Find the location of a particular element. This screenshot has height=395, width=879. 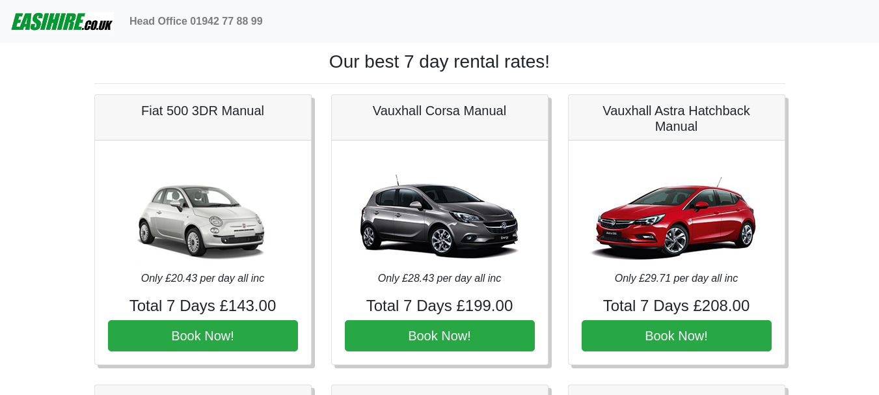

h4: Total 7 Days £199.00 is located at coordinates (440, 306).